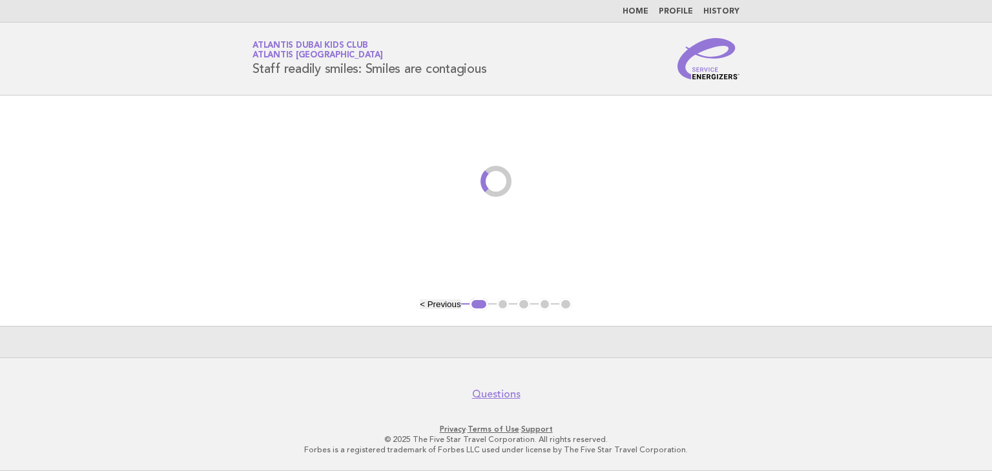  I want to click on a: Terms of Use, so click(493, 429).